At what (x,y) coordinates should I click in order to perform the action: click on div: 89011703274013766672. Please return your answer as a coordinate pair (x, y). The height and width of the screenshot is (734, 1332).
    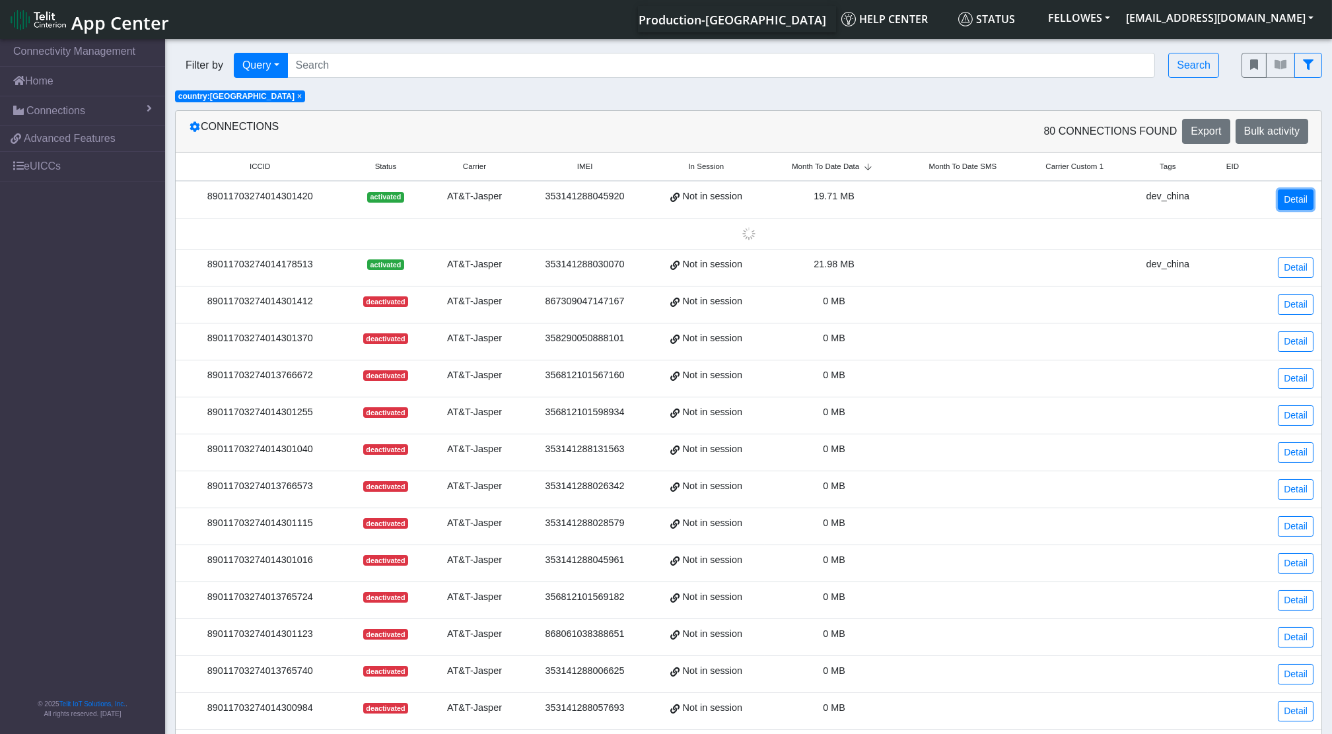
    Looking at the image, I should click on (259, 376).